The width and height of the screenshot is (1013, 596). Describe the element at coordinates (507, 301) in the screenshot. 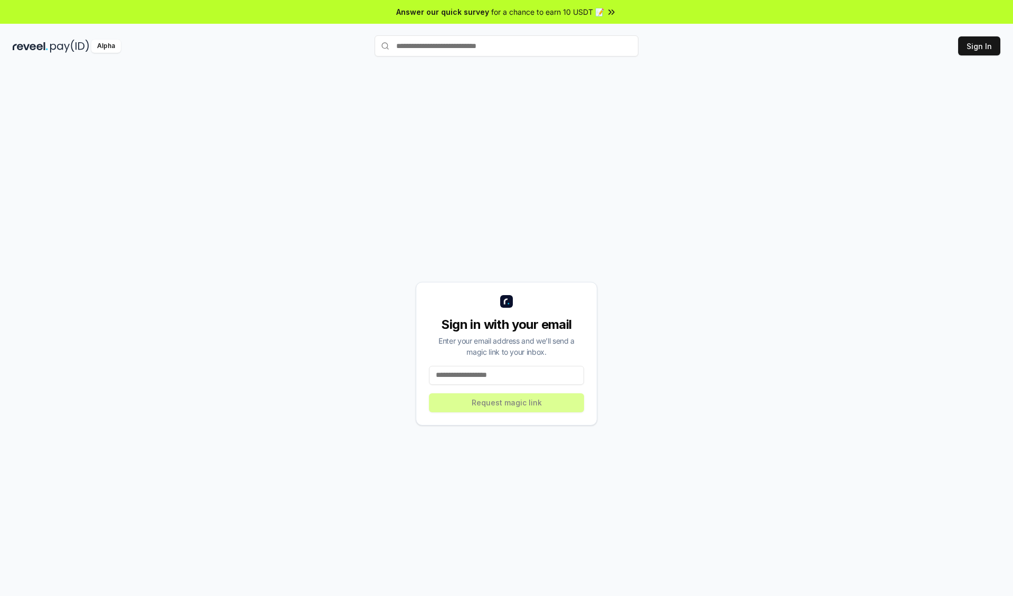

I see `img: logo_small` at that location.